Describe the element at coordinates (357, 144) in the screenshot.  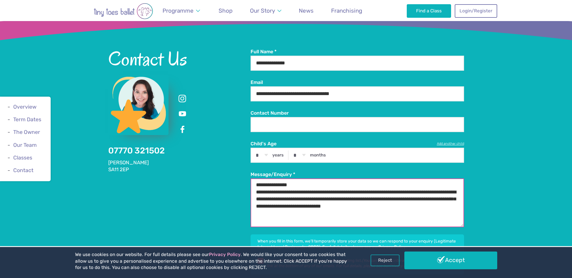
I see `label: Child's Age` at that location.